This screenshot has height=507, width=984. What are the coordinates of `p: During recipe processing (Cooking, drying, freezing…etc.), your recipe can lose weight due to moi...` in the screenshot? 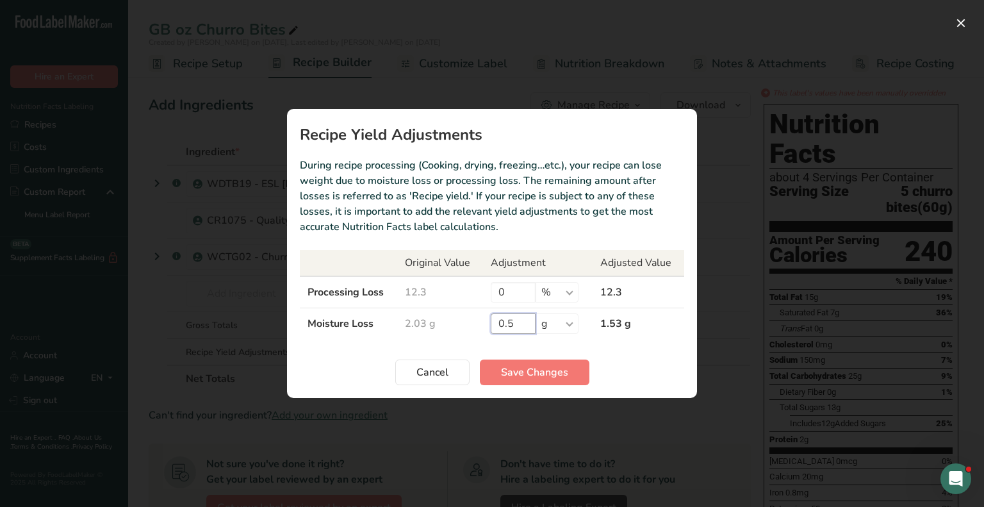 It's located at (492, 196).